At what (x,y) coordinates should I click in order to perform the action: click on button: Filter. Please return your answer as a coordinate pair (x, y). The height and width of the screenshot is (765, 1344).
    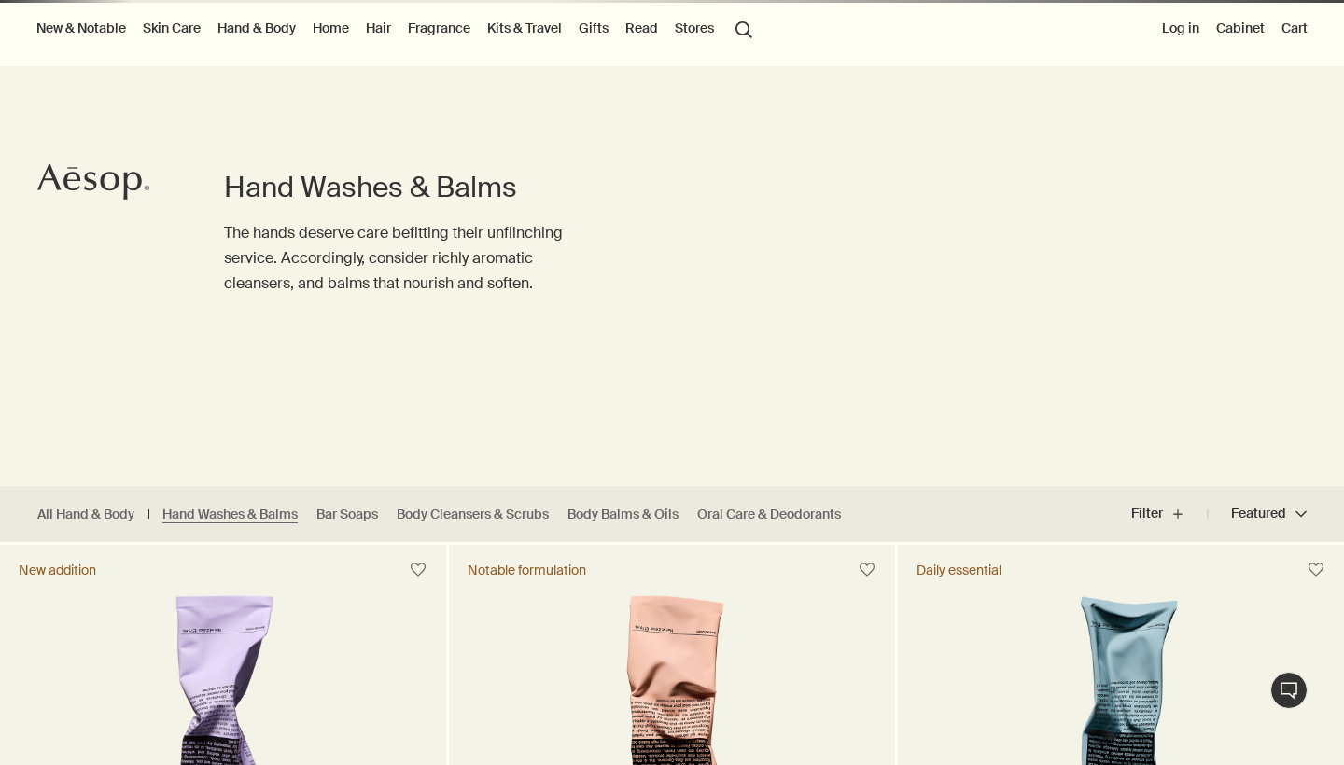
    Looking at the image, I should click on (1169, 514).